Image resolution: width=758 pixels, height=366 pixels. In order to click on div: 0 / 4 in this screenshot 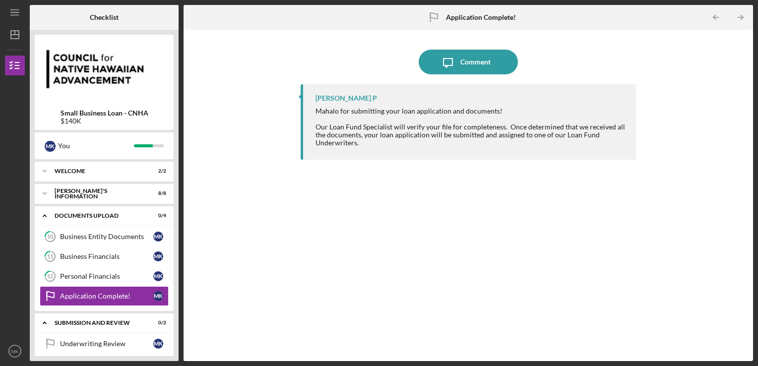, I will do `click(157, 216)`.